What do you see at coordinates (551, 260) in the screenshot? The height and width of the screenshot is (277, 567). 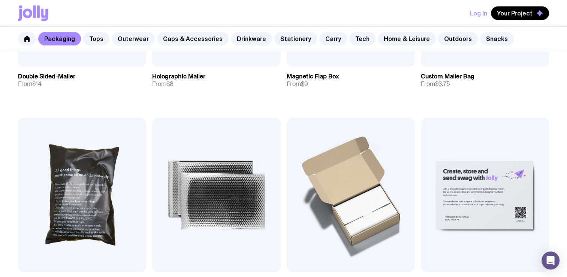 I see `div: Open Intercom Messenger` at bounding box center [551, 260].